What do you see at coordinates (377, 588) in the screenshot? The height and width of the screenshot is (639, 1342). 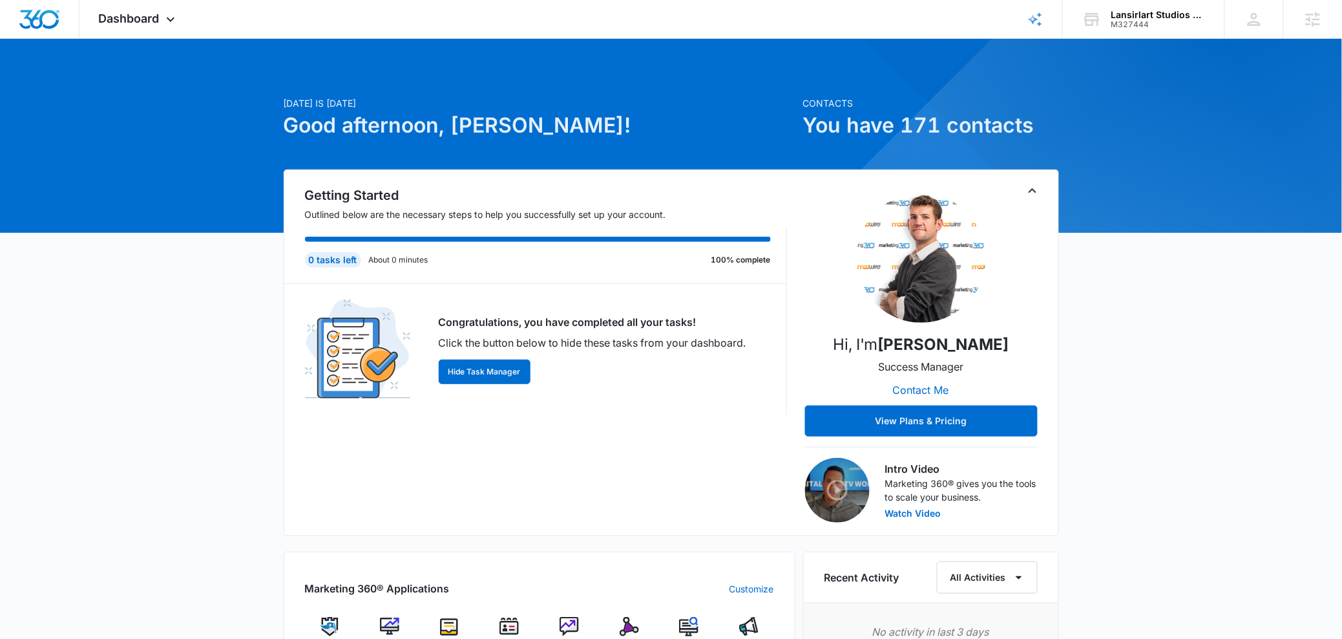 I see `h2: Marketing 360® Applications` at bounding box center [377, 588].